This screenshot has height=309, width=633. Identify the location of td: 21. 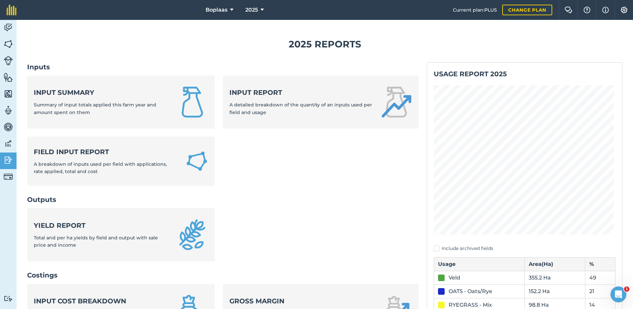
(600, 291).